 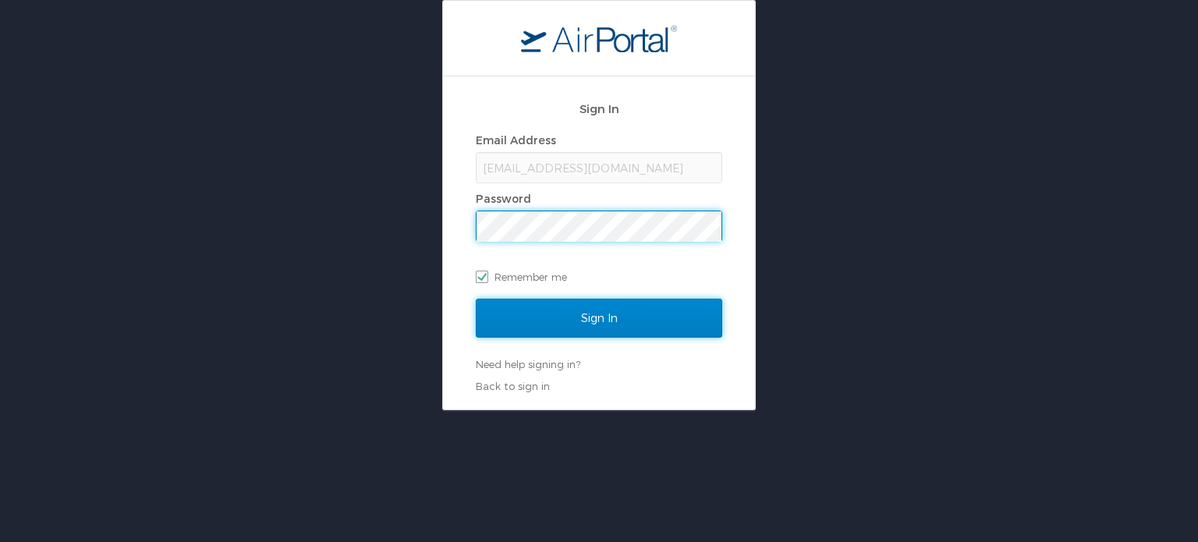 What do you see at coordinates (599, 38) in the screenshot?
I see `img: logo` at bounding box center [599, 38].